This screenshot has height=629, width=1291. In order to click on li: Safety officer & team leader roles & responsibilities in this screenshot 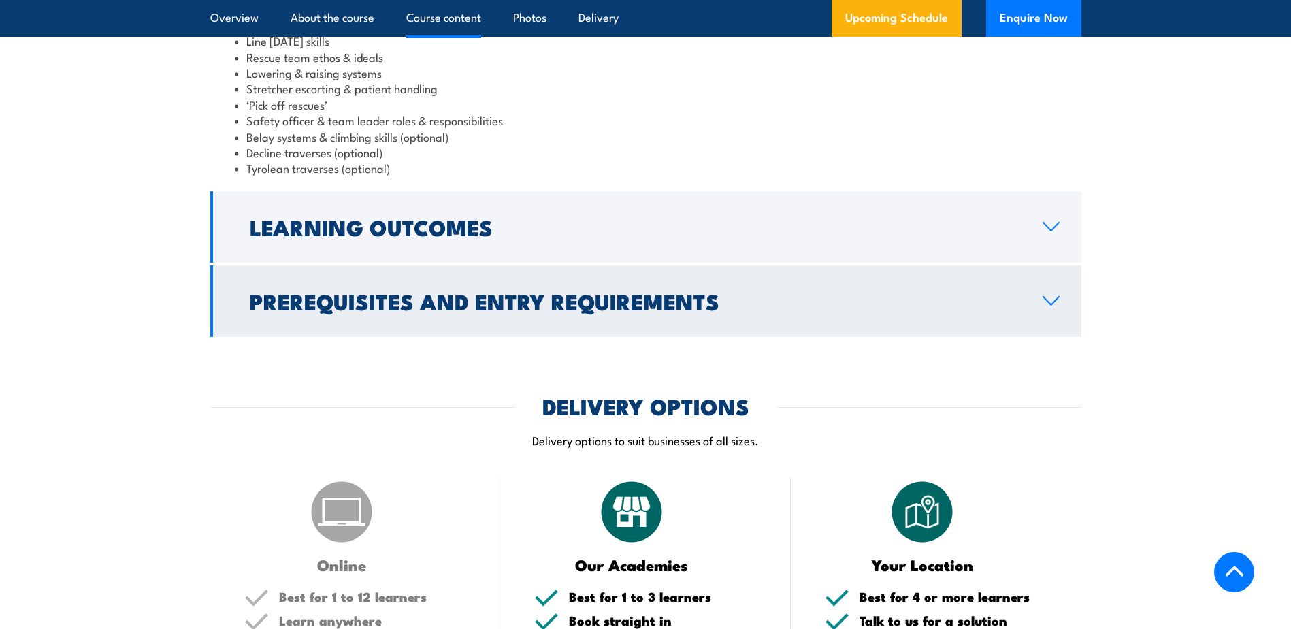, I will do `click(646, 120)`.